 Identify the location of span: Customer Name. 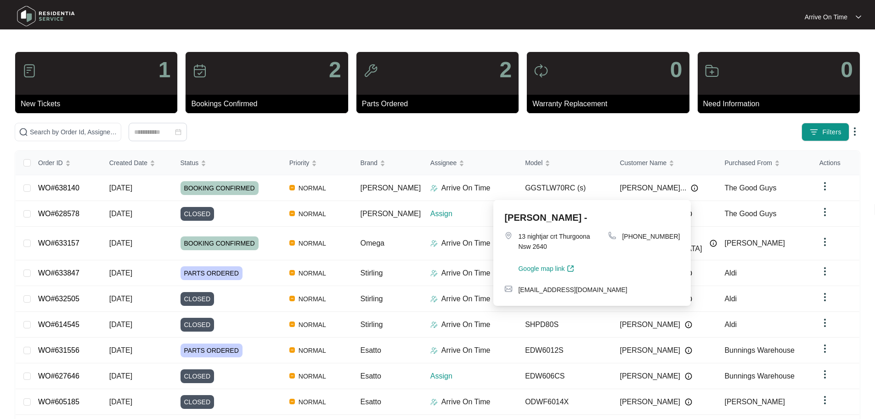
(643, 163).